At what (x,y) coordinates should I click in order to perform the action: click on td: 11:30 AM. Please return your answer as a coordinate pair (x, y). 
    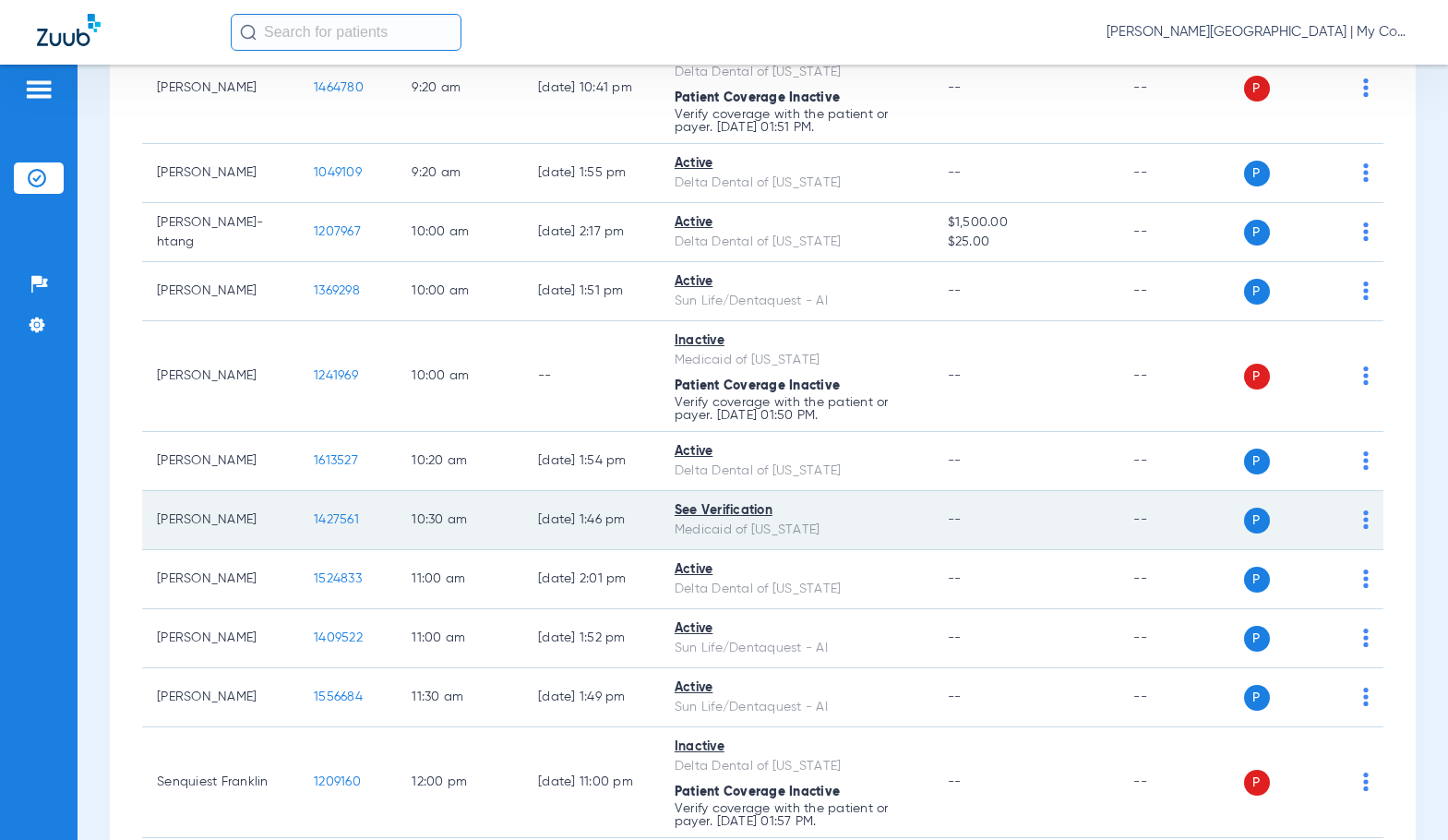
    Looking at the image, I should click on (460, 697).